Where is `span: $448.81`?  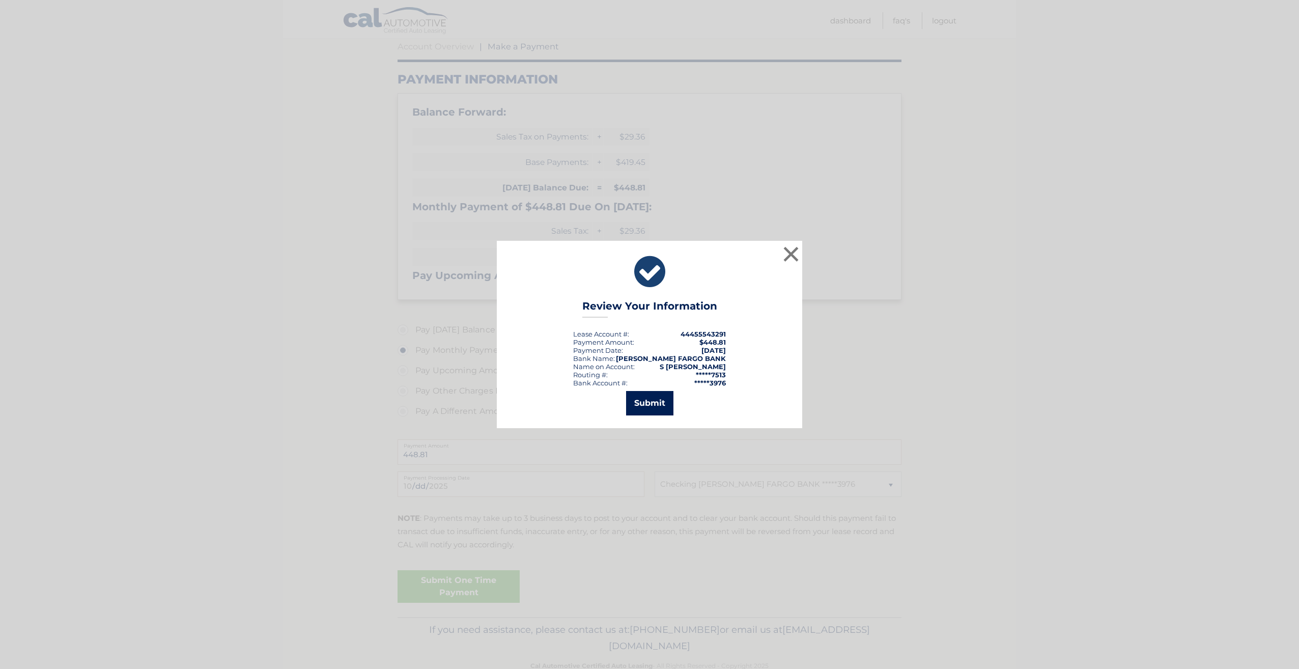 span: $448.81 is located at coordinates (712, 342).